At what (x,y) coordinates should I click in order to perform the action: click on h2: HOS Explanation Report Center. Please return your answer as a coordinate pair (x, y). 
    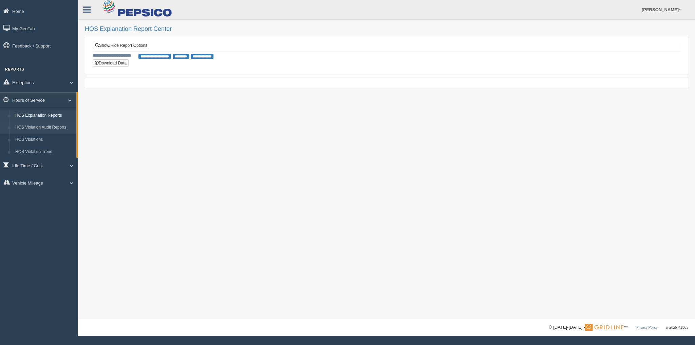
    Looking at the image, I should click on (387, 29).